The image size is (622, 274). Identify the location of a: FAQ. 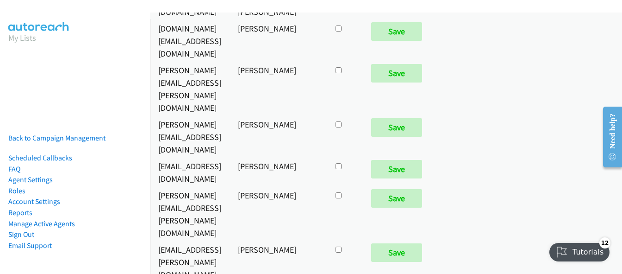
(14, 168).